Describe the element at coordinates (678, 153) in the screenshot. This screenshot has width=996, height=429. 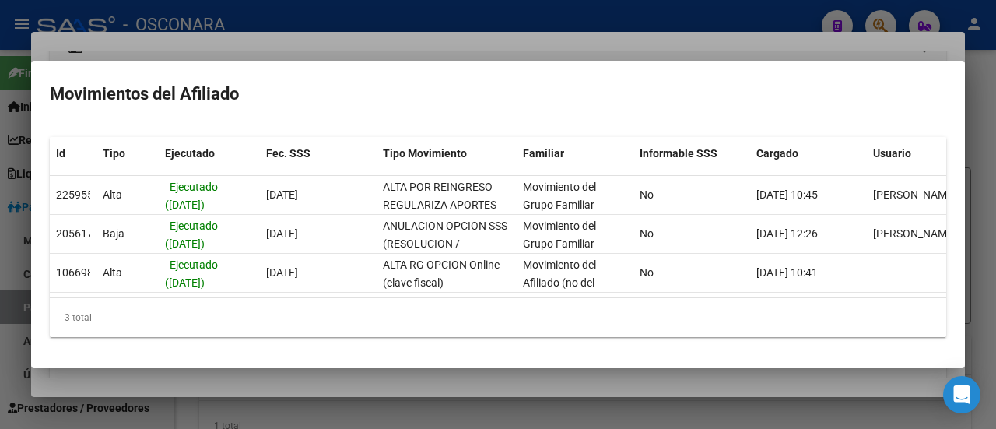
I see `span: Informable SSS` at that location.